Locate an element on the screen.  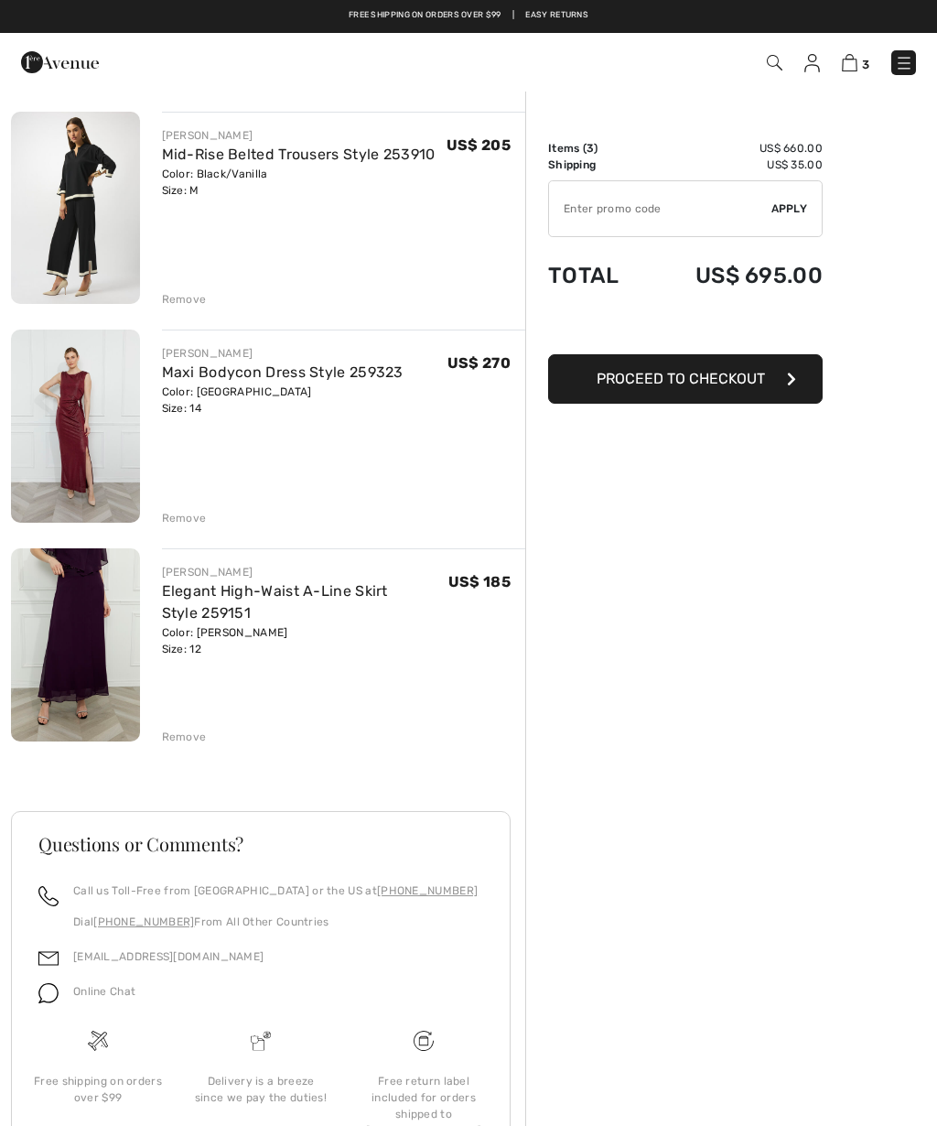
td: US$ 660.00 is located at coordinates (734, 148).